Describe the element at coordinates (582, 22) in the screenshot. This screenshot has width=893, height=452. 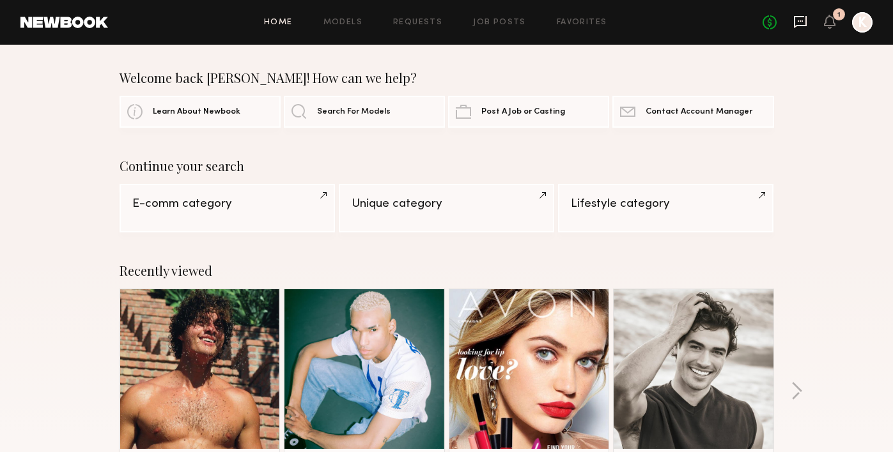
I see `a: Favorites` at that location.